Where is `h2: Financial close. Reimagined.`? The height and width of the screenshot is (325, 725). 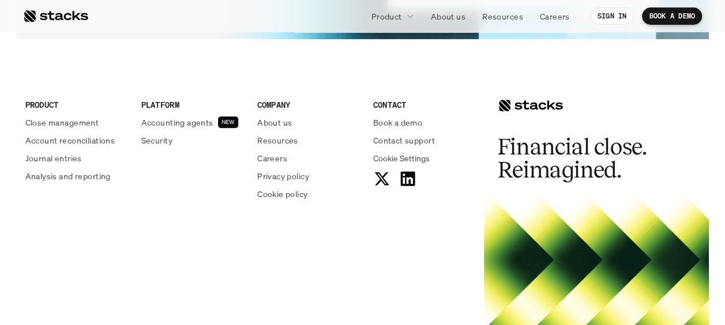 h2: Financial close. Reimagined. is located at coordinates (584, 159).